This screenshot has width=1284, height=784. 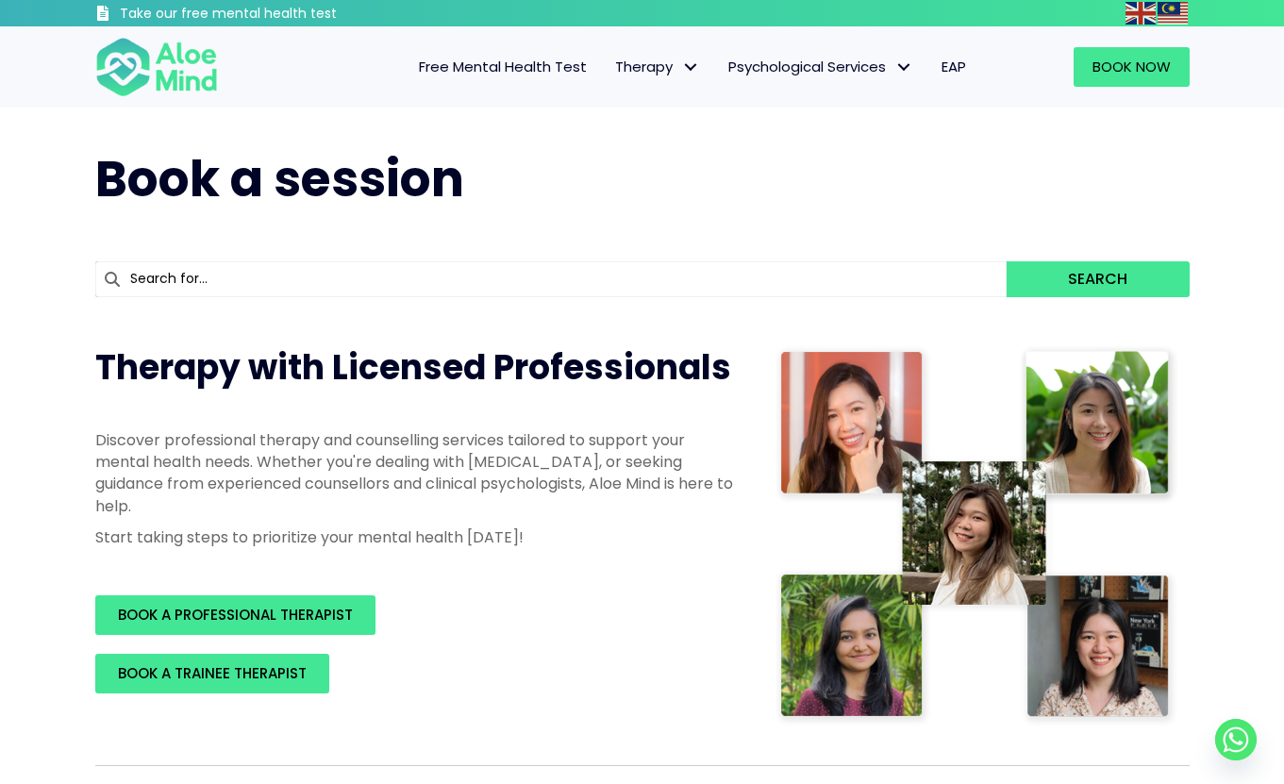 What do you see at coordinates (278, 14) in the screenshot?
I see `h3: Take our free mental health test` at bounding box center [278, 14].